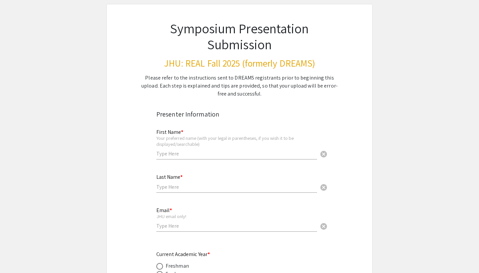 The width and height of the screenshot is (479, 273). What do you see at coordinates (169, 177) in the screenshot?
I see `mat-label: Last Name` at bounding box center [169, 177].